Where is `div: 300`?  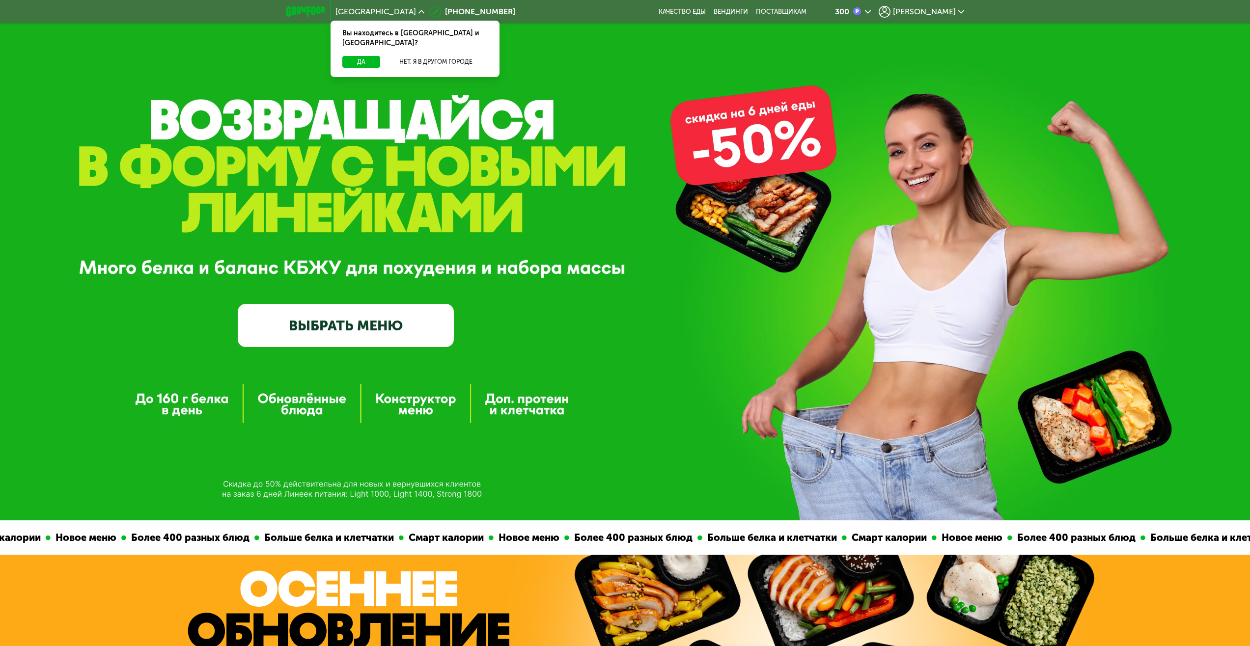 div: 300 is located at coordinates (842, 12).